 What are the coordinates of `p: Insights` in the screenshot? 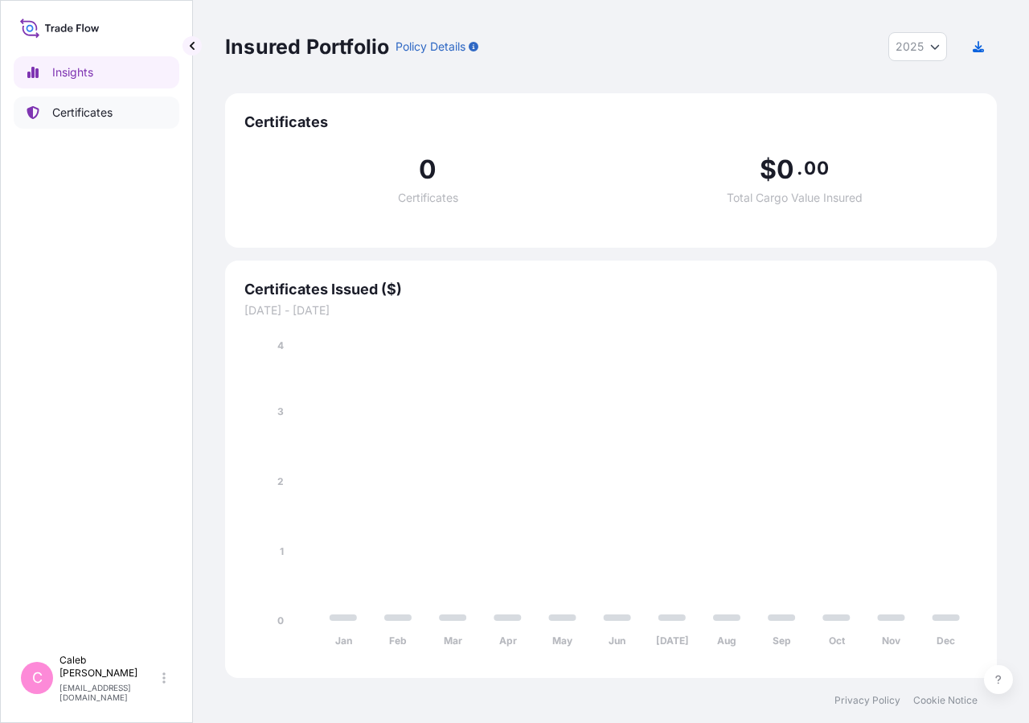 It's located at (72, 72).